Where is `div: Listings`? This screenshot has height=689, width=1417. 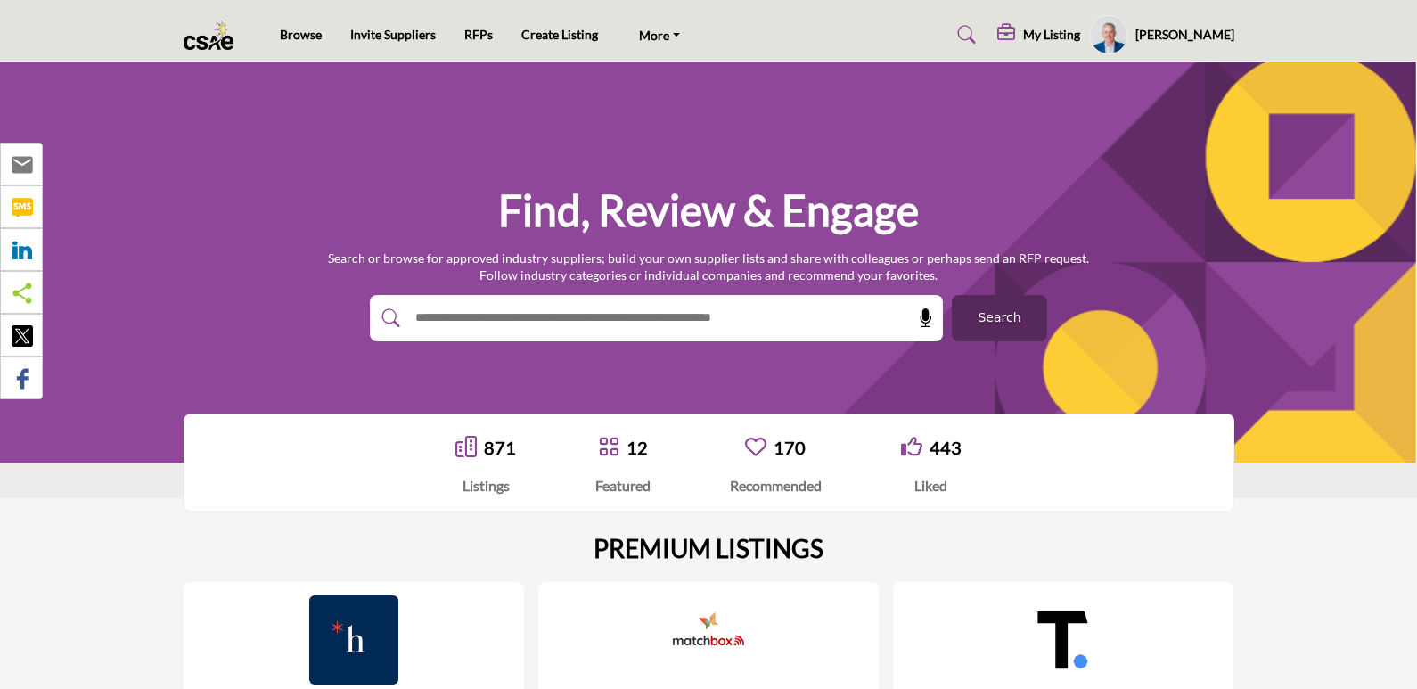
div: Listings is located at coordinates (486, 486).